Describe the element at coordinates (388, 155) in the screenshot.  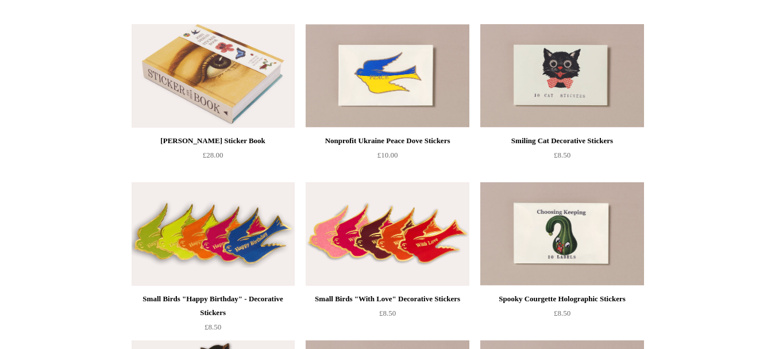
I see `span: £10.00` at that location.